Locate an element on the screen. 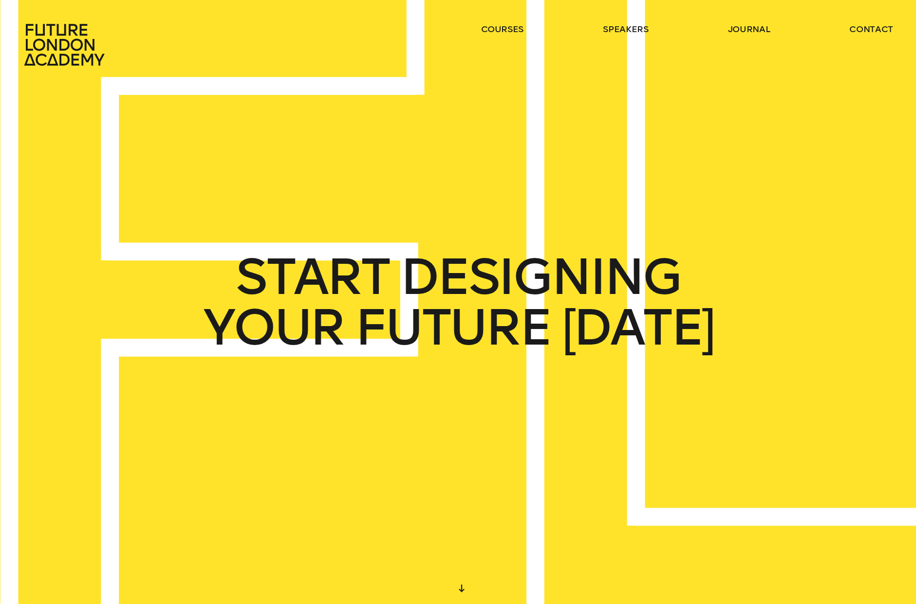 Image resolution: width=916 pixels, height=604 pixels. a: courses is located at coordinates (503, 29).